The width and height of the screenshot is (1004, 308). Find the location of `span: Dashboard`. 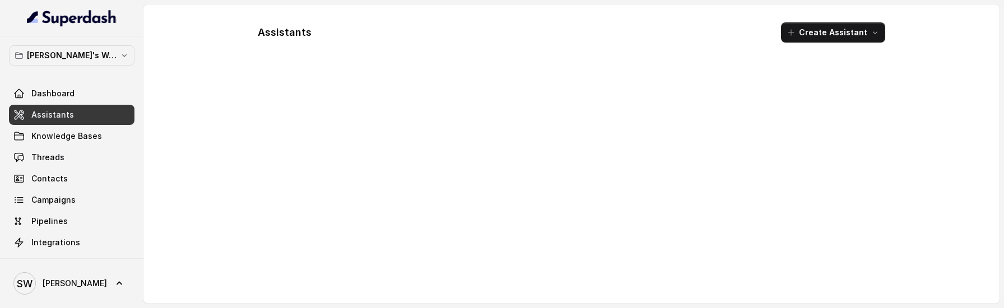

span: Dashboard is located at coordinates (53, 94).